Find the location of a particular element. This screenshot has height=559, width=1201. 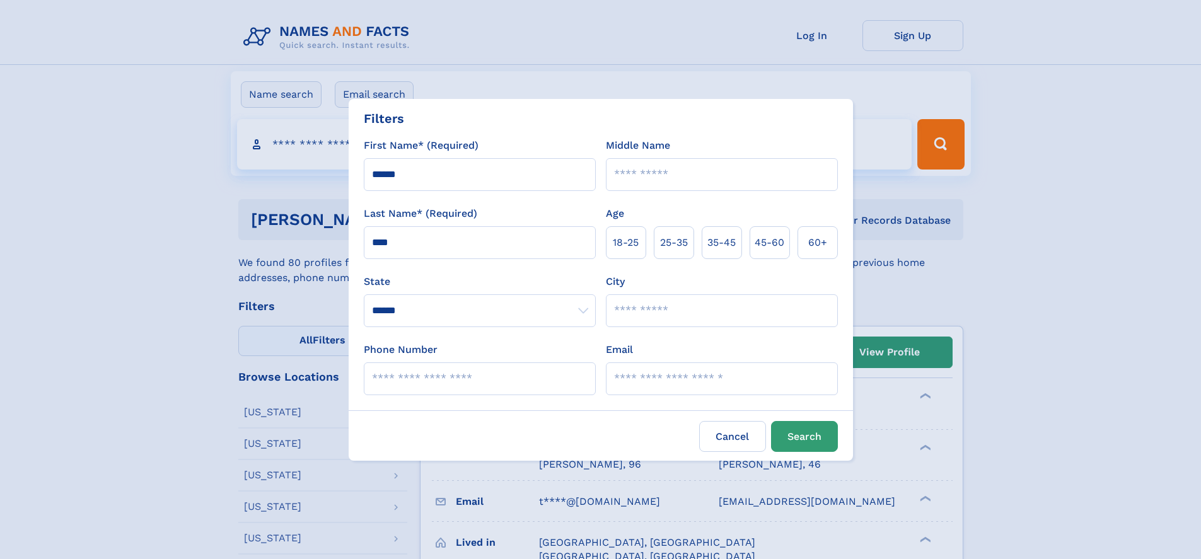

span: 35‑45 is located at coordinates (721, 243).